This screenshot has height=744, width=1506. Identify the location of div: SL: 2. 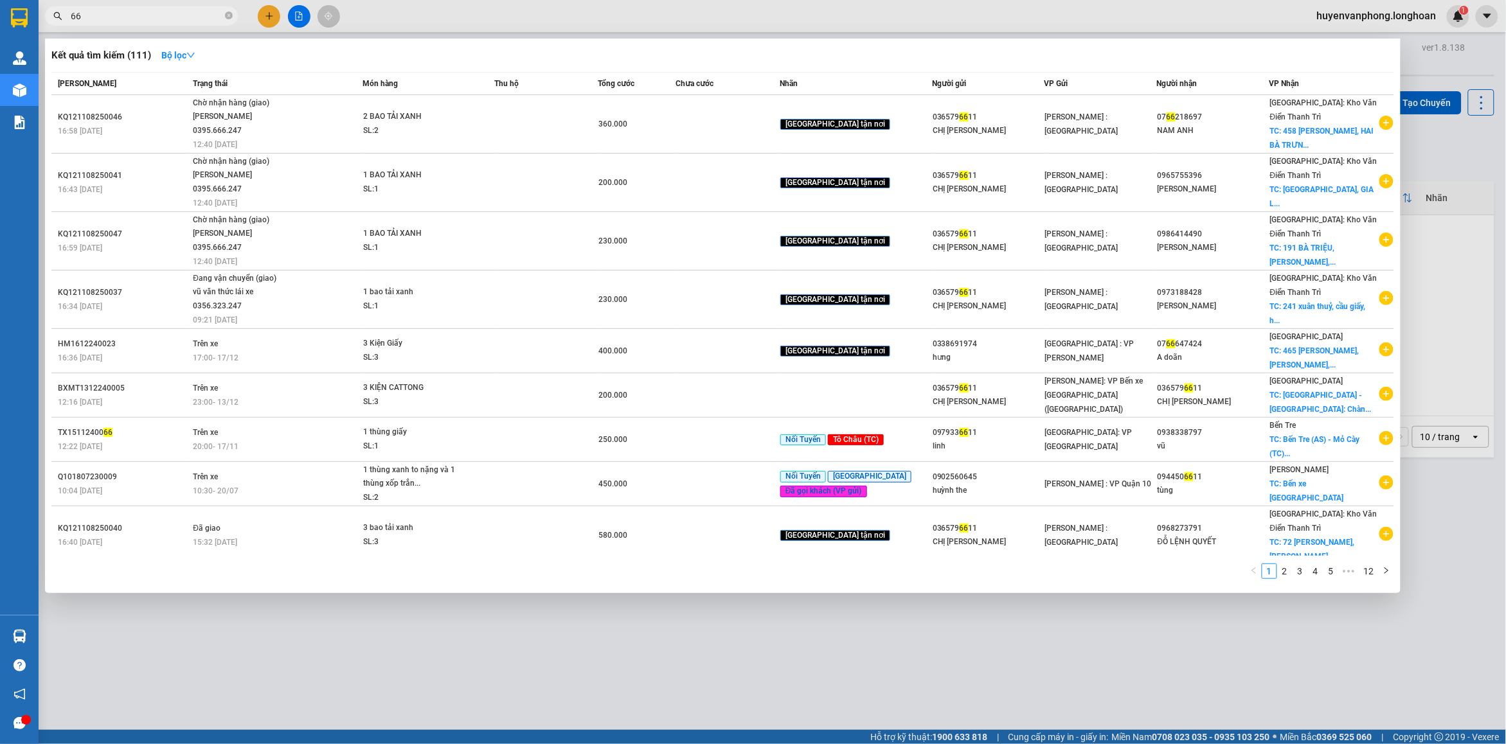
(411, 131).